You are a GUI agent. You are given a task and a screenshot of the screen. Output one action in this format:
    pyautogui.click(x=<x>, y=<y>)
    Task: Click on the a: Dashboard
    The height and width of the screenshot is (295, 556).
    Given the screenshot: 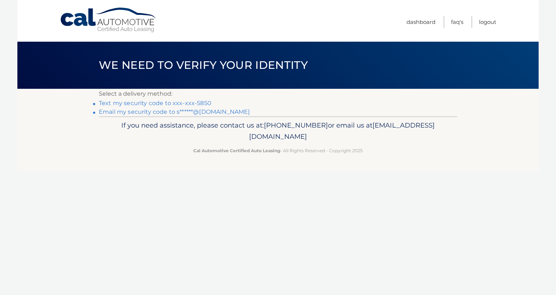 What is the action you would take?
    pyautogui.click(x=421, y=22)
    